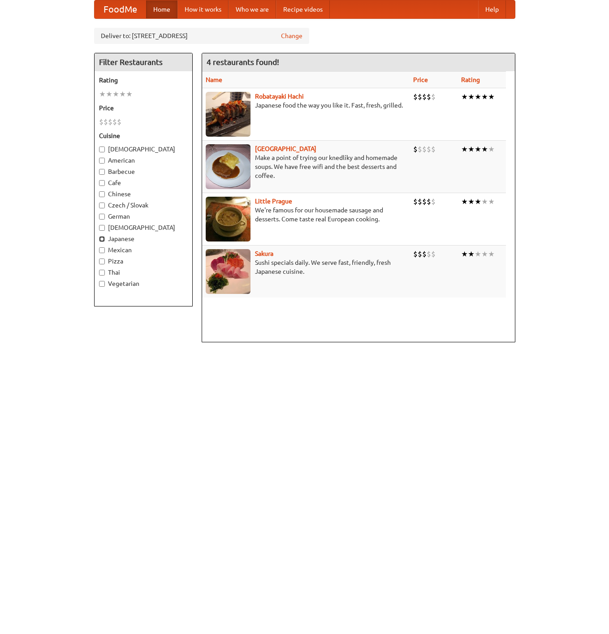 The height and width of the screenshot is (634, 609). I want to click on p: Japanese food the way you like it. Fast, fresh, grilled., so click(306, 105).